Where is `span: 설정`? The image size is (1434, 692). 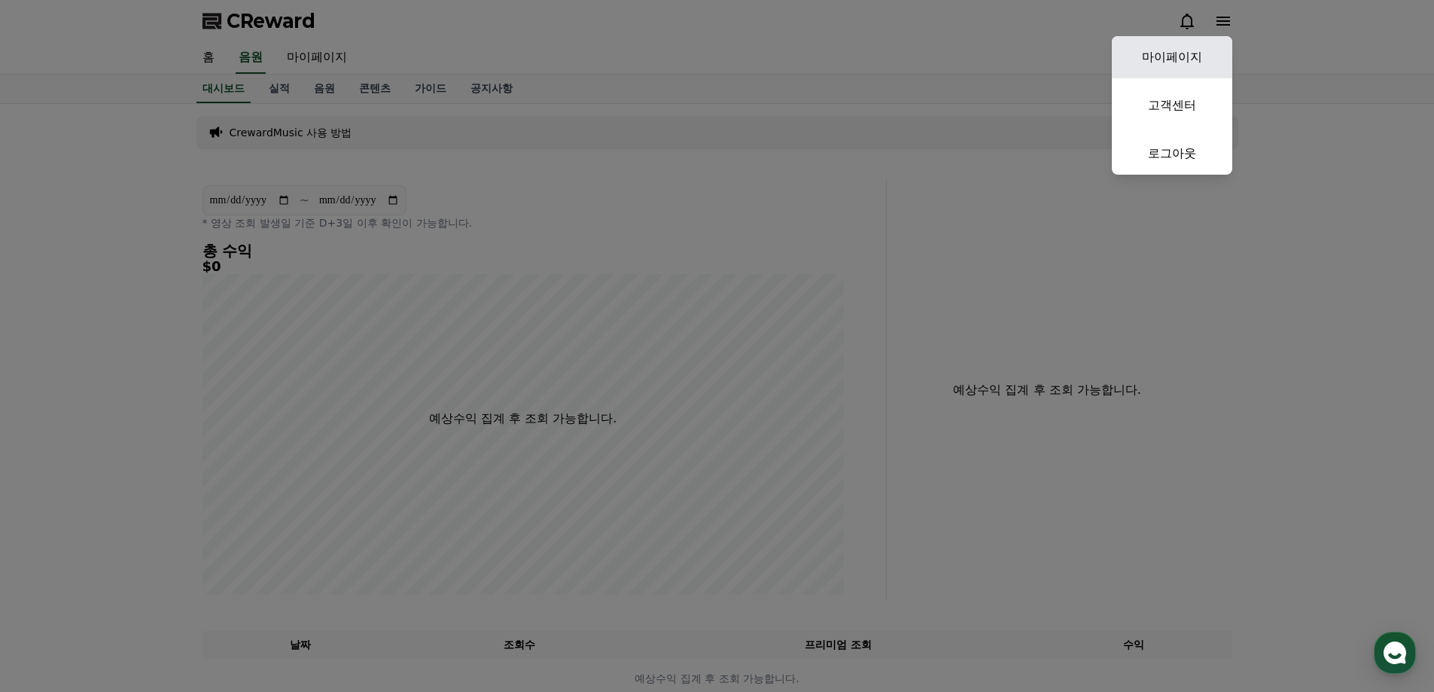 span: 설정 is located at coordinates (242, 506).